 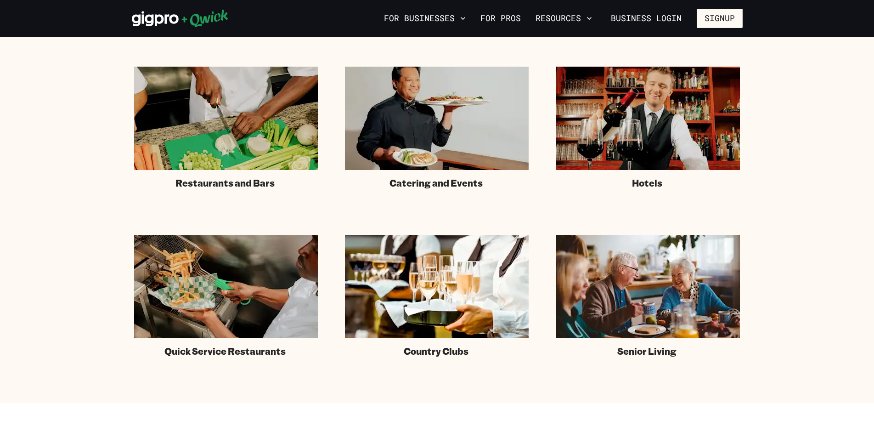 I want to click on img: Chef in kitchen, so click(x=226, y=118).